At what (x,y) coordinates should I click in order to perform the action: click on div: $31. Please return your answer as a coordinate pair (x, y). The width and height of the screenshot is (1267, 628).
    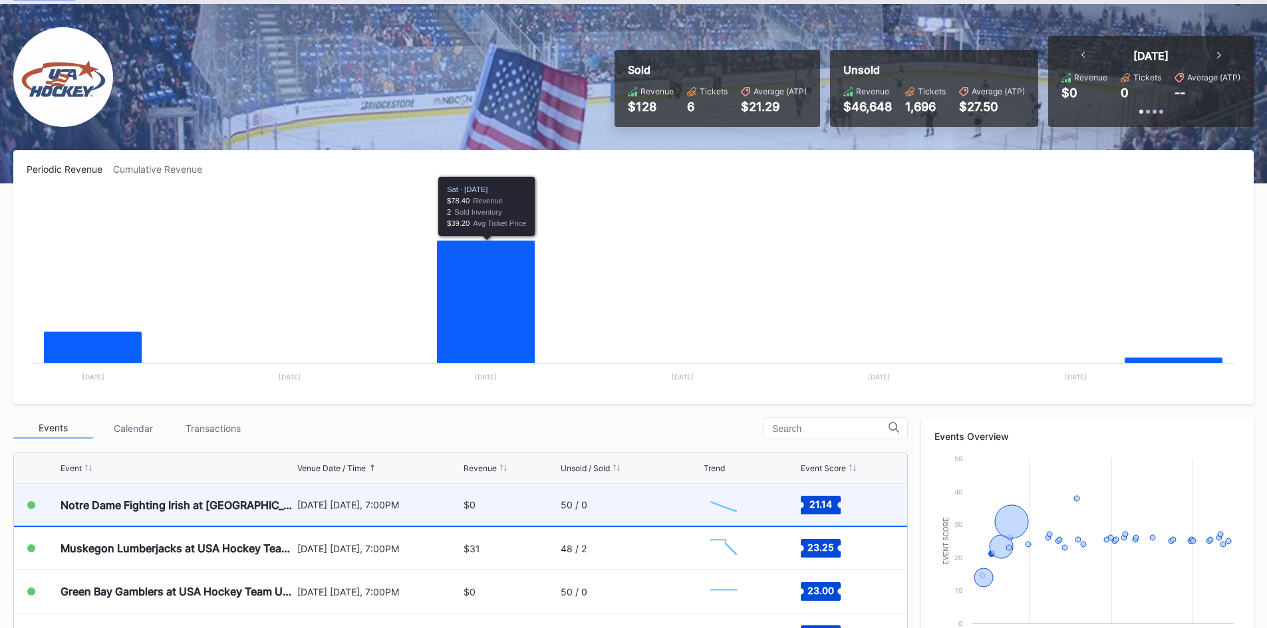
    Looking at the image, I should click on (471, 549).